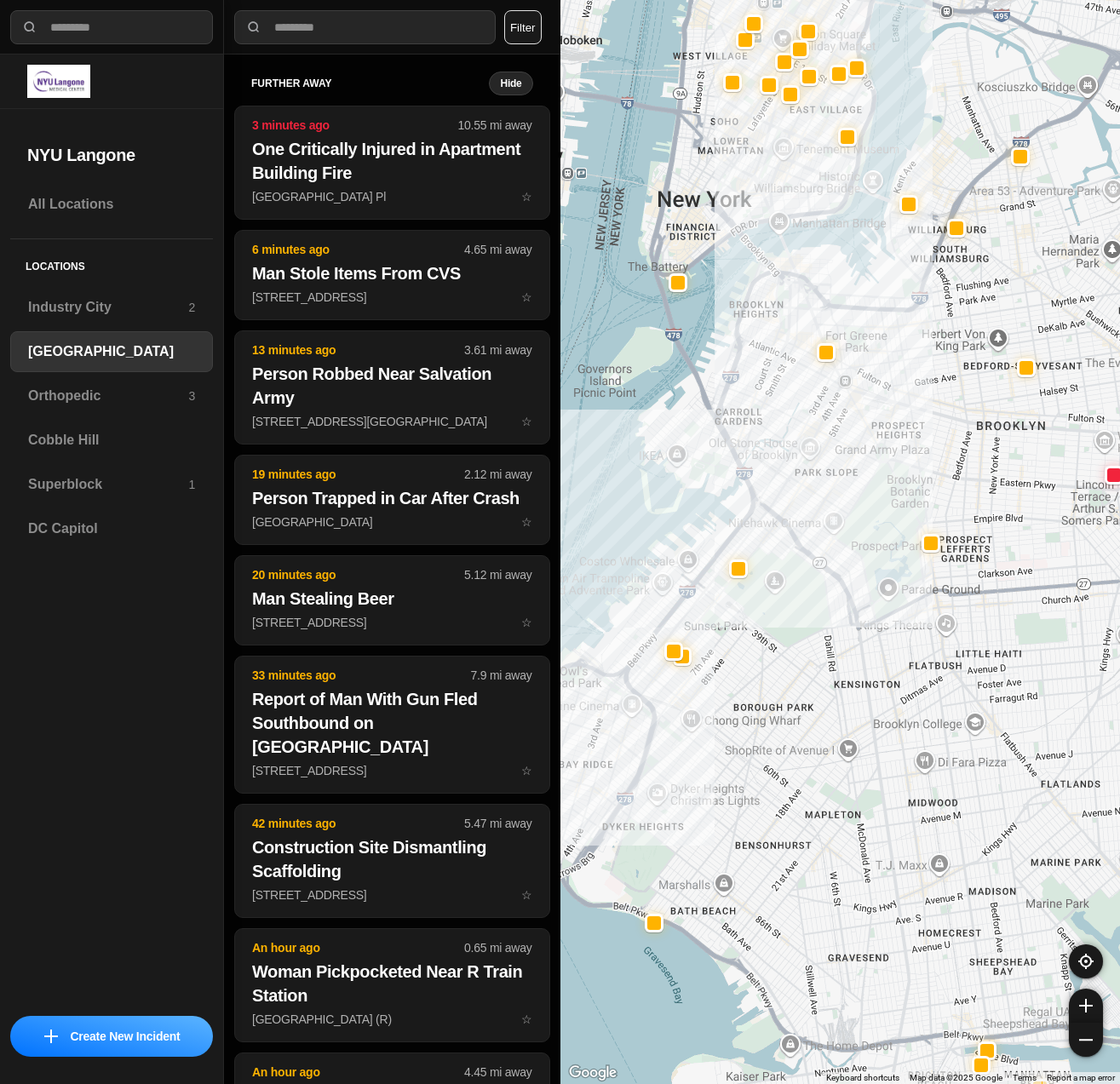 This screenshot has width=1120, height=1084. I want to click on p: 5.12 mi away, so click(497, 575).